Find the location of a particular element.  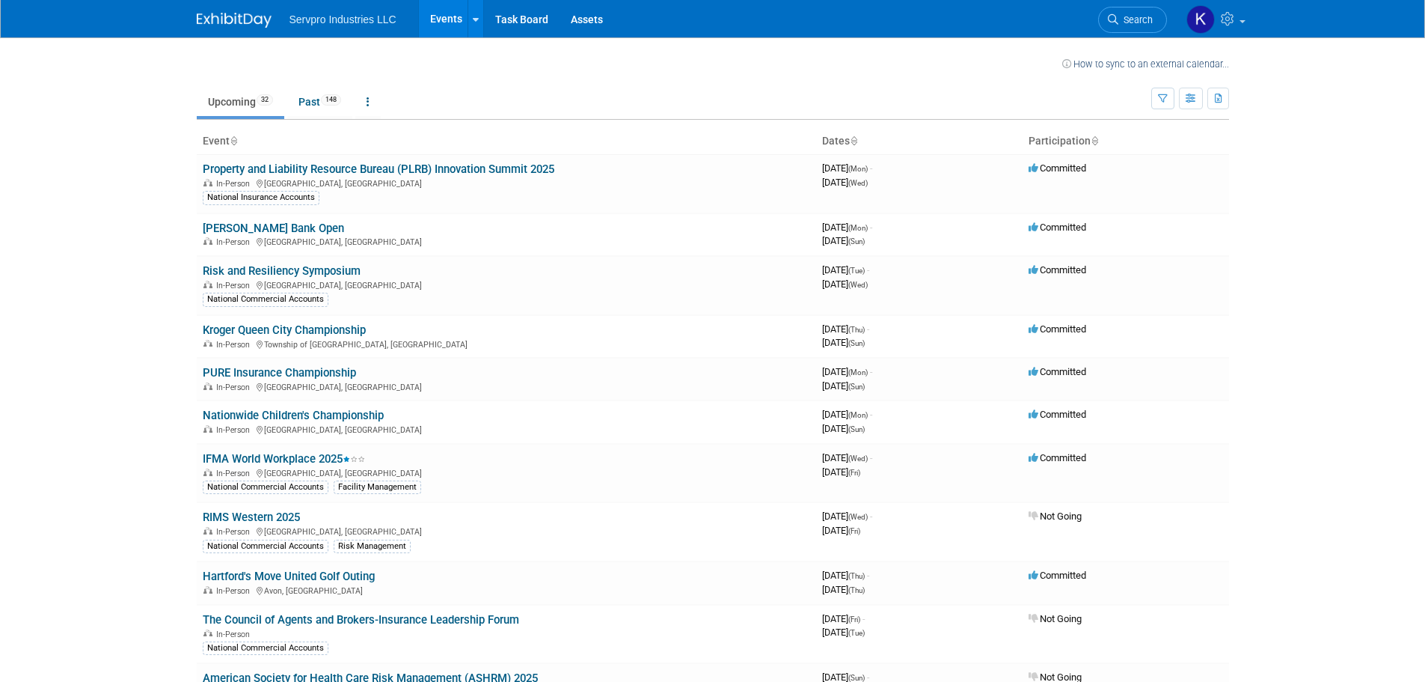

a: PURE Insurance Championship is located at coordinates (279, 373).